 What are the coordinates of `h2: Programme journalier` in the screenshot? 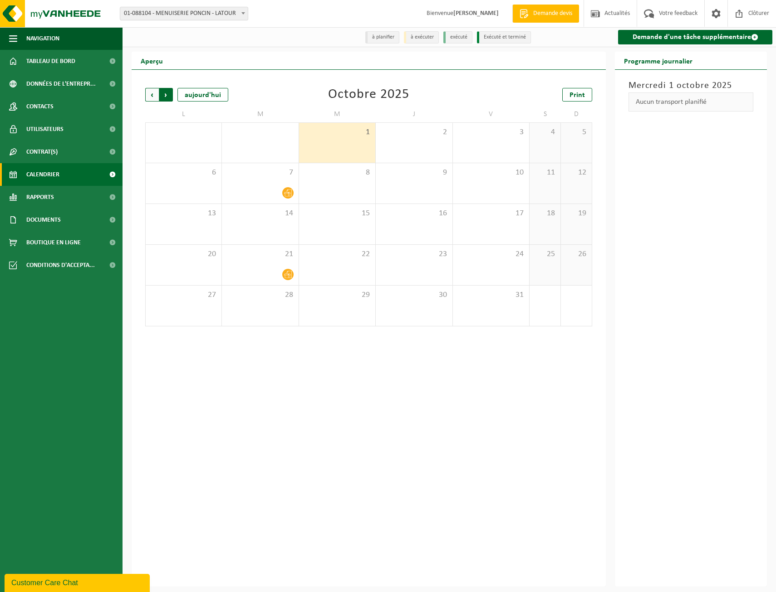 It's located at (658, 60).